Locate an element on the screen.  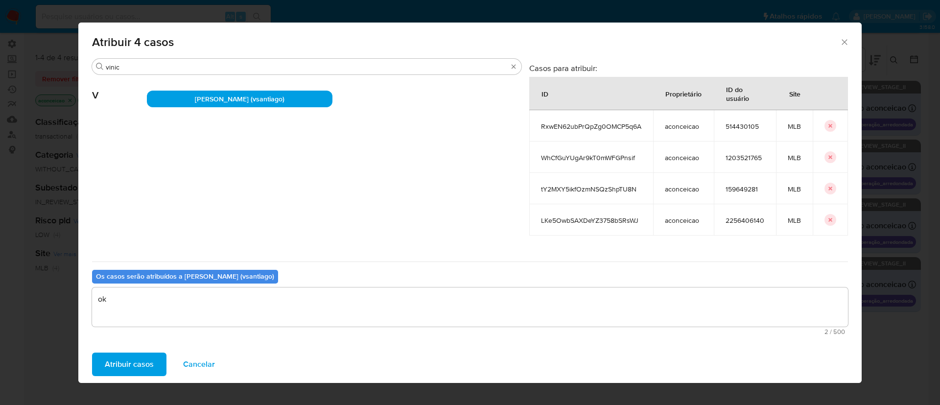
div: ID is located at coordinates (545, 93).